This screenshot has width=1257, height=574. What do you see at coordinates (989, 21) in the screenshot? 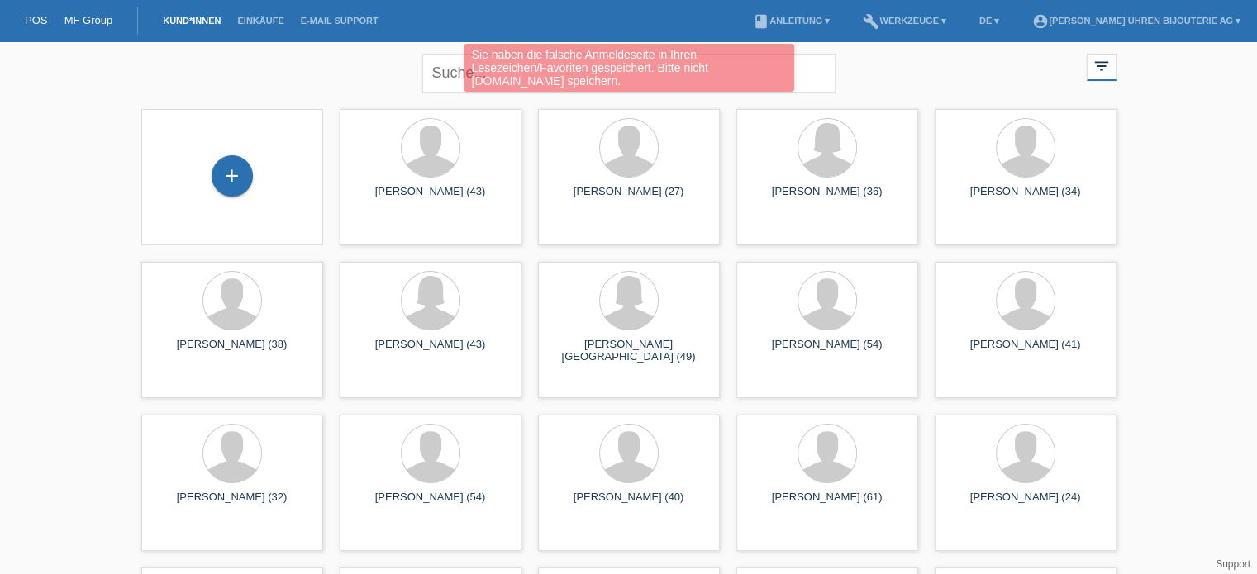
I see `a: DE ▾` at bounding box center [989, 21].